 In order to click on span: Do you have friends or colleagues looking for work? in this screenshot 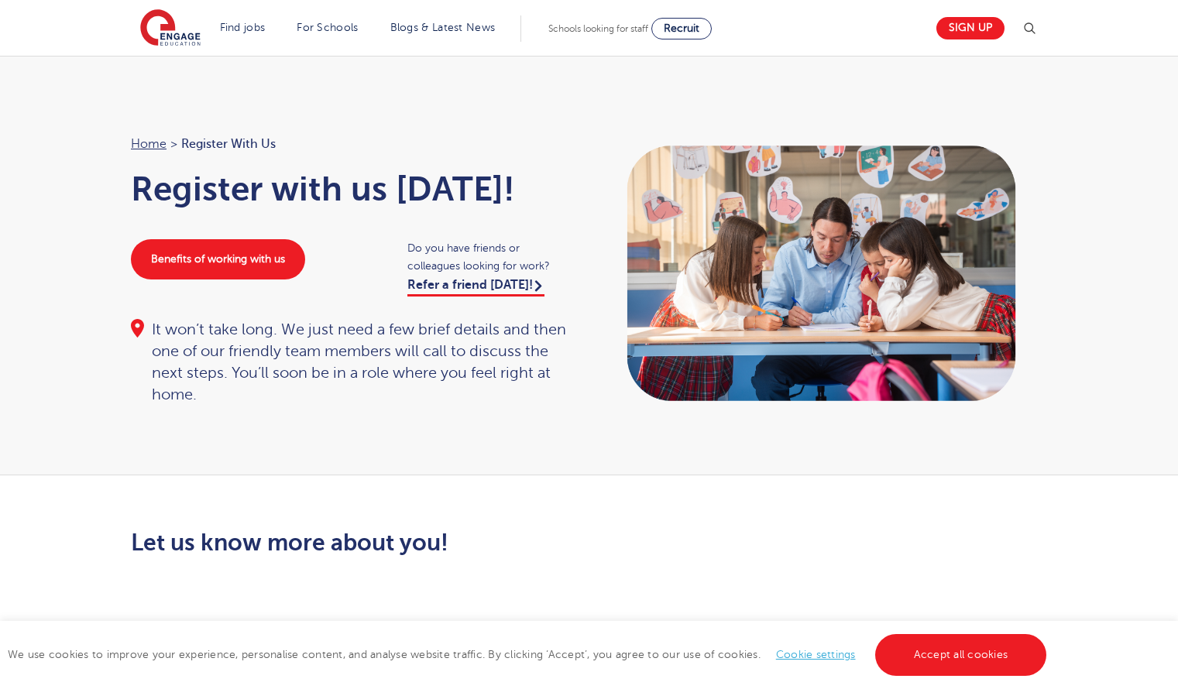, I will do `click(490, 257)`.